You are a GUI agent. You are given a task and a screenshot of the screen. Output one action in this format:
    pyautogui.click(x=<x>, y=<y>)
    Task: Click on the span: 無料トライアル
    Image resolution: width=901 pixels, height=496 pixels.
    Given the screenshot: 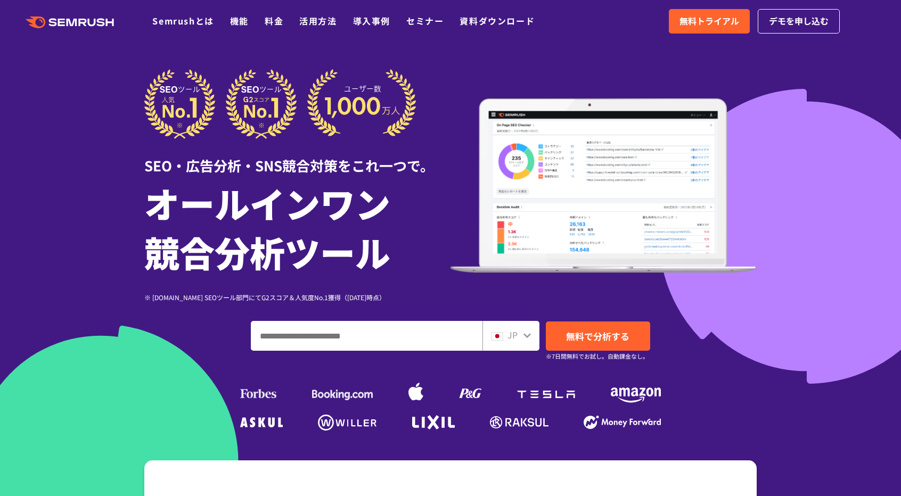 What is the action you would take?
    pyautogui.click(x=709, y=21)
    